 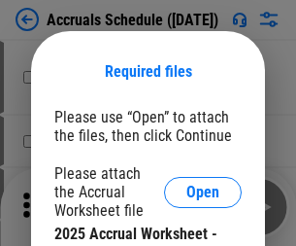 What do you see at coordinates (203, 192) in the screenshot?
I see `button: Open` at bounding box center [203, 192].